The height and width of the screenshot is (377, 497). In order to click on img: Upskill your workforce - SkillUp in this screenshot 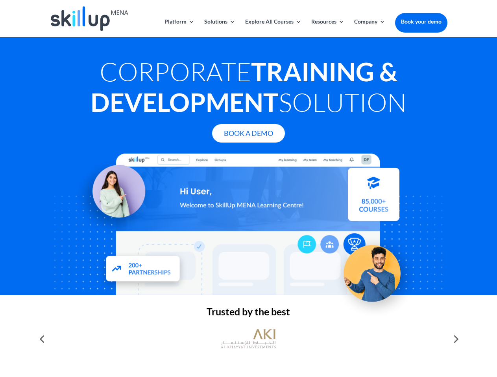, I will do `click(375, 272)`.